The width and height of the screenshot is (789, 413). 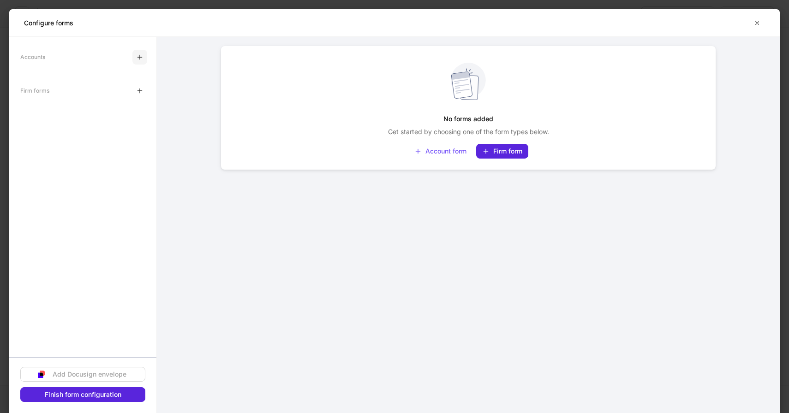 I want to click on p: Get started by choosing one of the form types below., so click(x=468, y=132).